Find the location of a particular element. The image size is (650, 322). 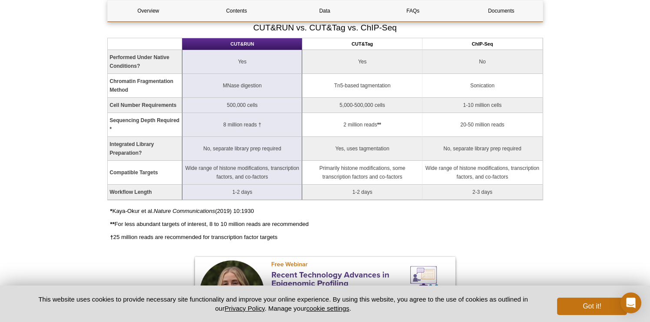

td: 5,000-500,000 cells is located at coordinates (362, 105).